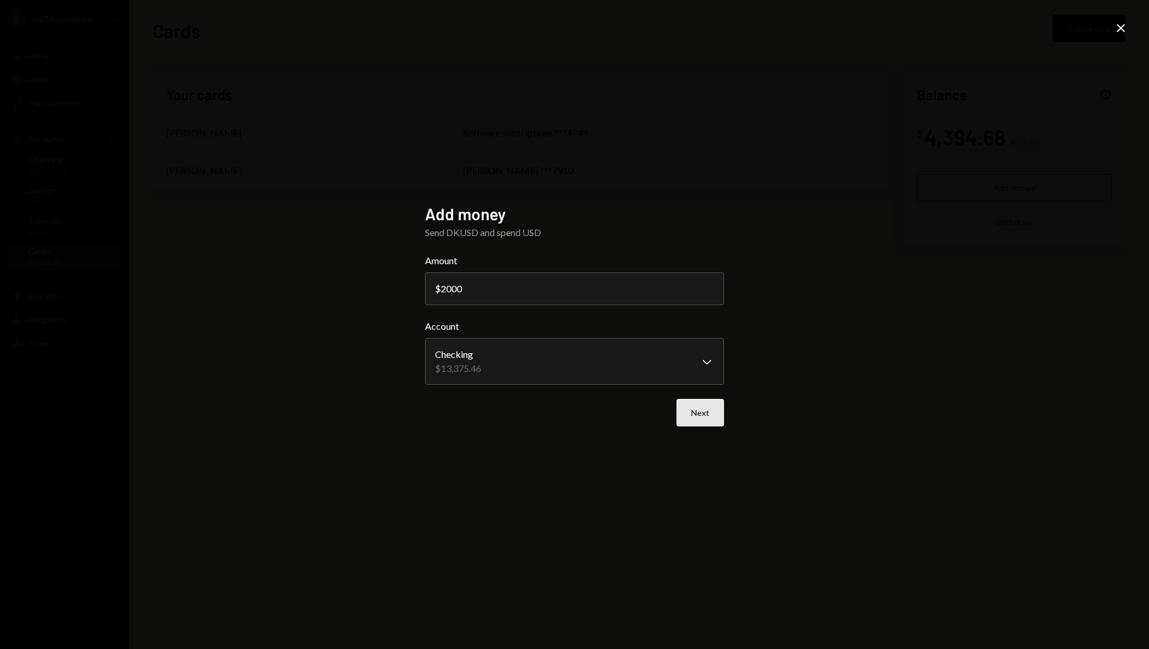  What do you see at coordinates (700, 413) in the screenshot?
I see `button: Next` at bounding box center [700, 413].